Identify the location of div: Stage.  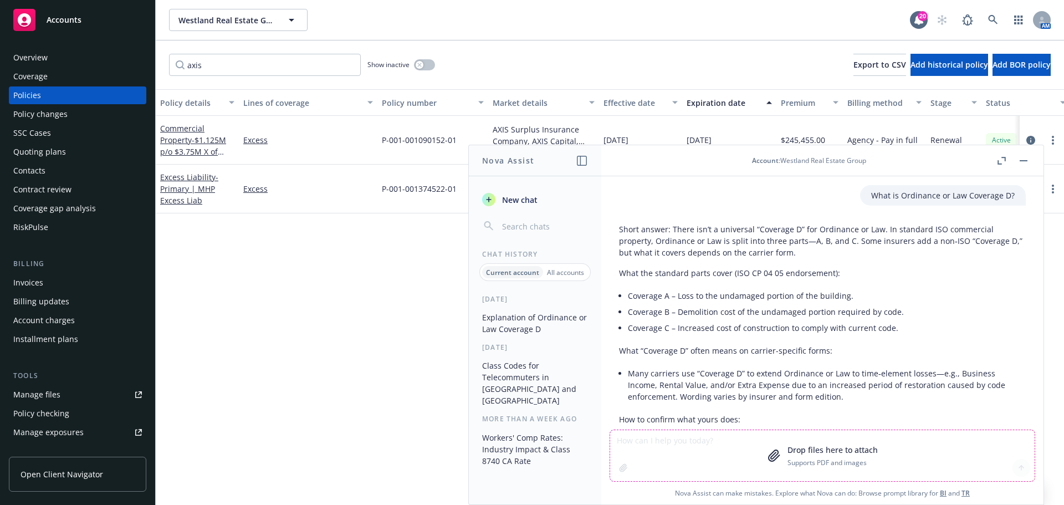
(948, 103).